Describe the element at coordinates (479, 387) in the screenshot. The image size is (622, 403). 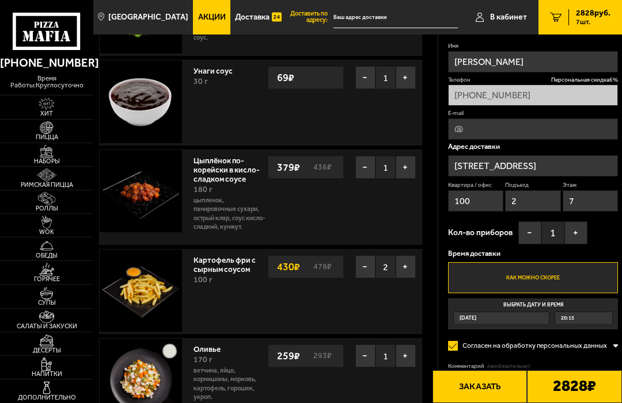
I see `button: Заказать` at that location.